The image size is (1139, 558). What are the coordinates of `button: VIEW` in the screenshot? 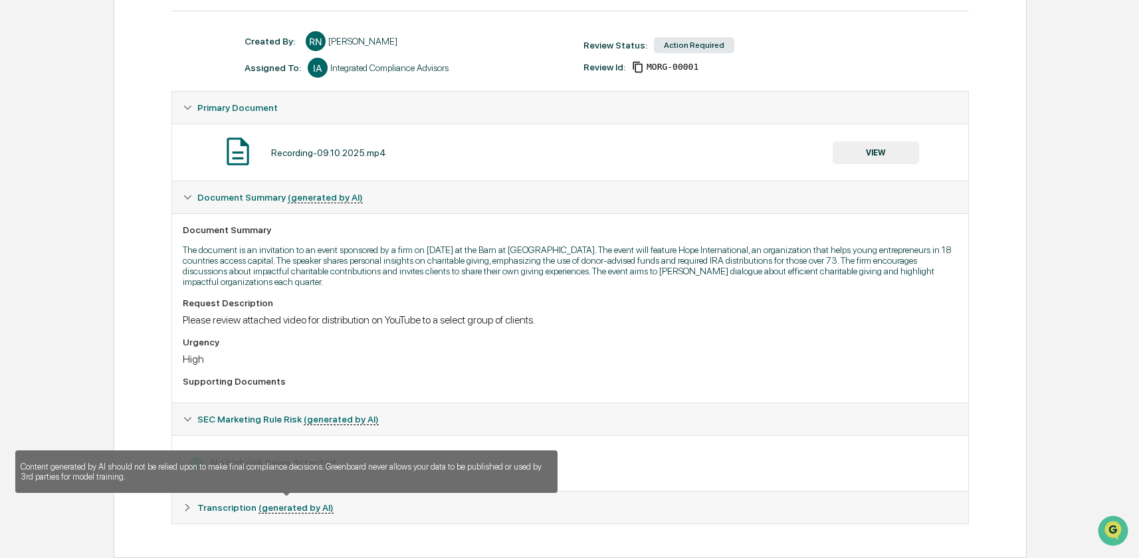 It's located at (876, 153).